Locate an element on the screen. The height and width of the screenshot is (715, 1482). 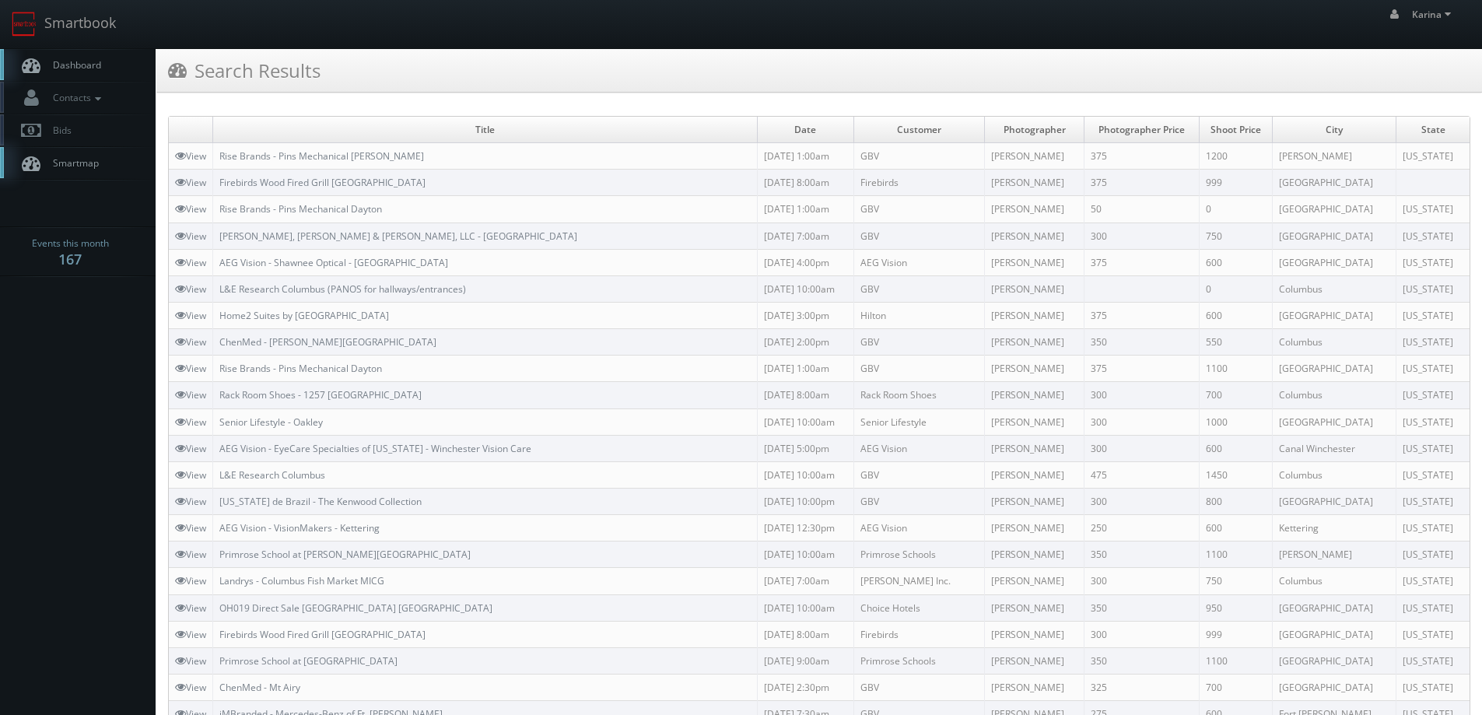
td: 999 is located at coordinates (1235, 634).